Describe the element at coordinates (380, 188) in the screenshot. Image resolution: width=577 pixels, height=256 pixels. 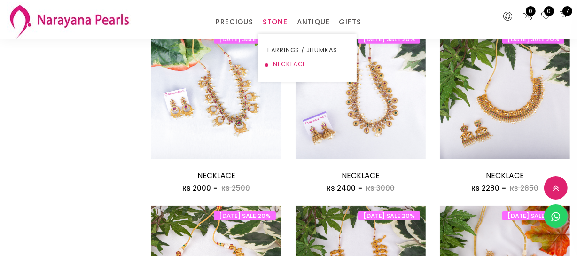
I see `span: Rs 3000` at that location.